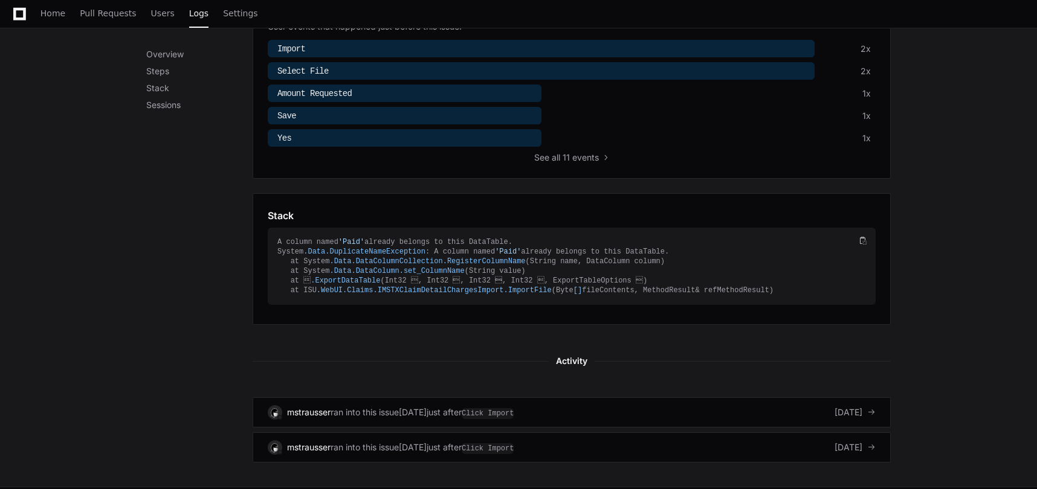 This screenshot has height=489, width=1037. I want to click on span: Home, so click(53, 13).